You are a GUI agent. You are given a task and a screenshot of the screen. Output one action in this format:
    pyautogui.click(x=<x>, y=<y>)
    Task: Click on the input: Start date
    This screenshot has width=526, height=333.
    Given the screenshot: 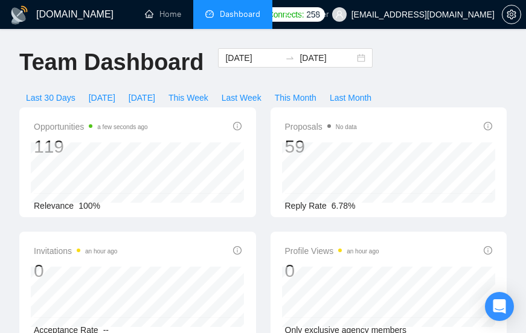 What is the action you would take?
    pyautogui.click(x=252, y=58)
    